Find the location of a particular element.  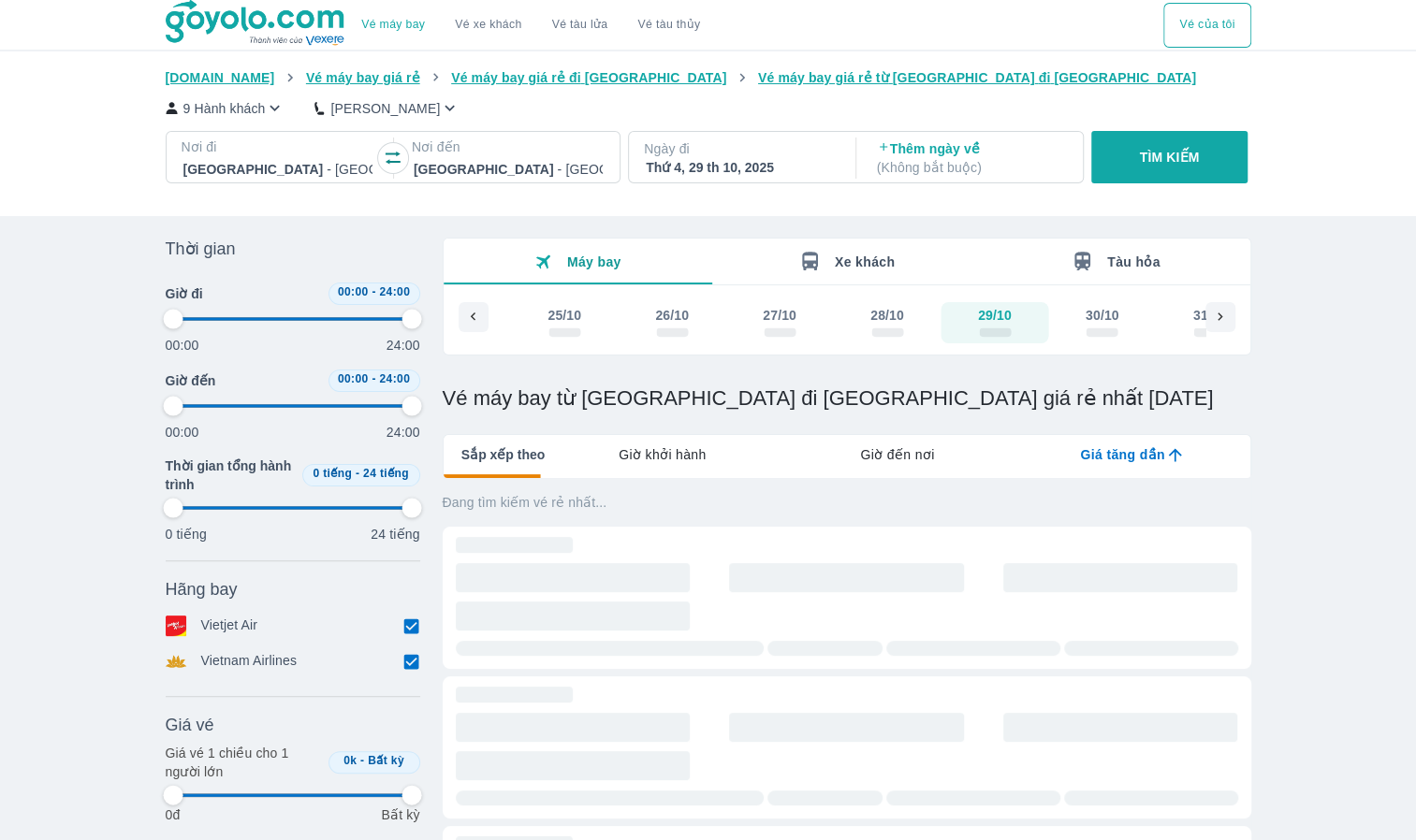

span: Giờ đi is located at coordinates (185, 294).